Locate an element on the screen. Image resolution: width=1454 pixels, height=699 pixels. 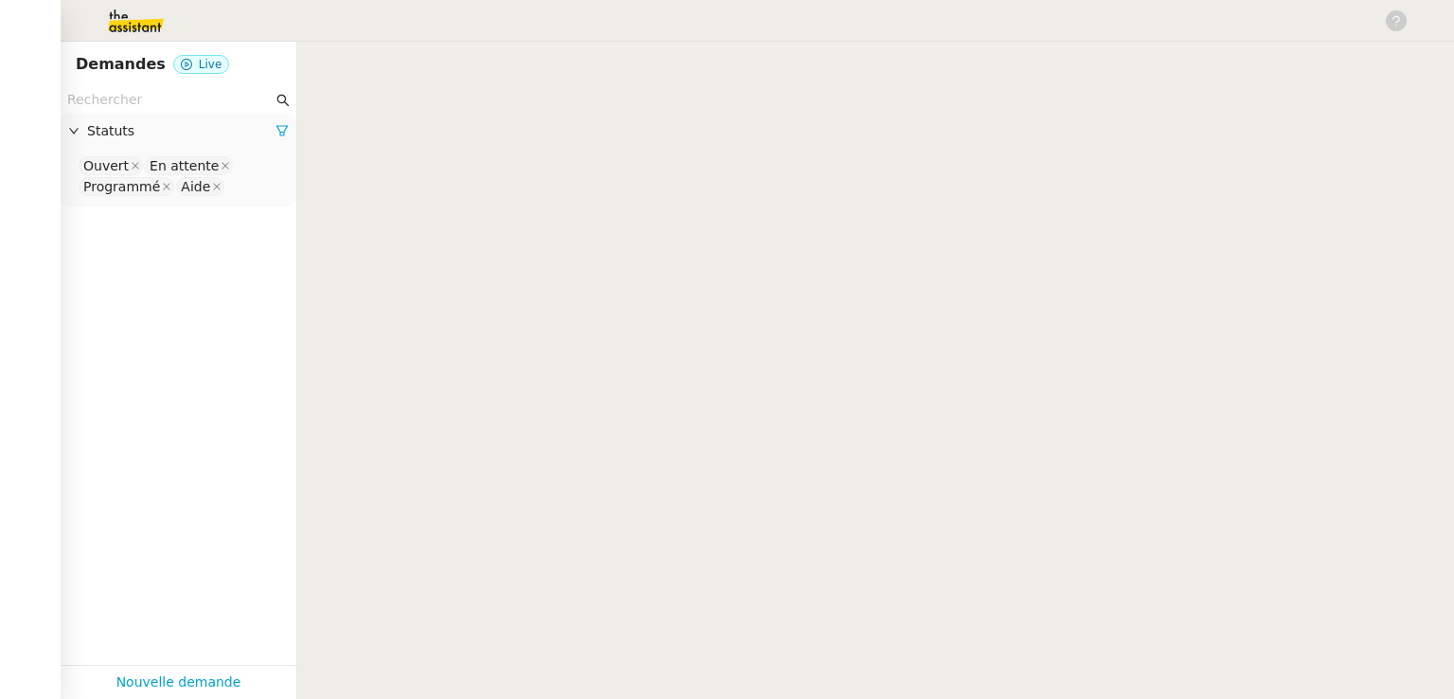
nz-select-item: Programmé is located at coordinates (126, 186).